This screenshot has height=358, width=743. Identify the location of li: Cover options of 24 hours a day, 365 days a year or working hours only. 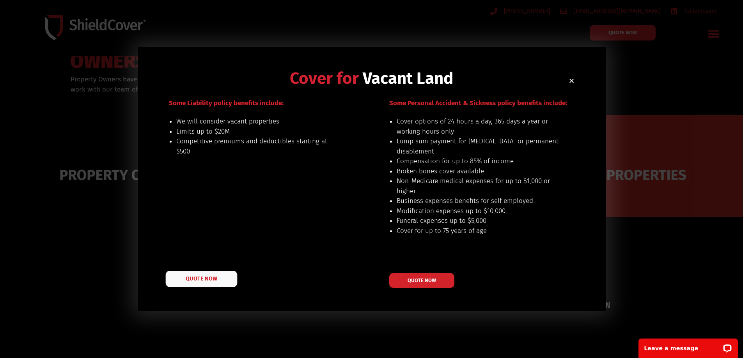
(478, 126).